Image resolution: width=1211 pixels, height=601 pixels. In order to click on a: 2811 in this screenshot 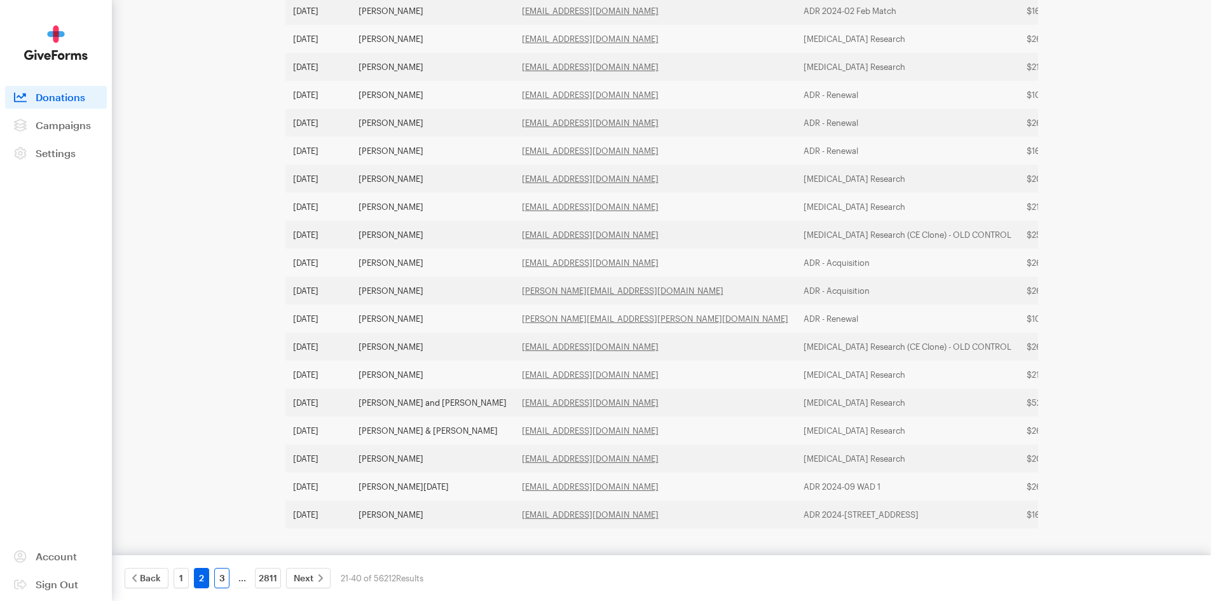, I will do `click(268, 578)`.